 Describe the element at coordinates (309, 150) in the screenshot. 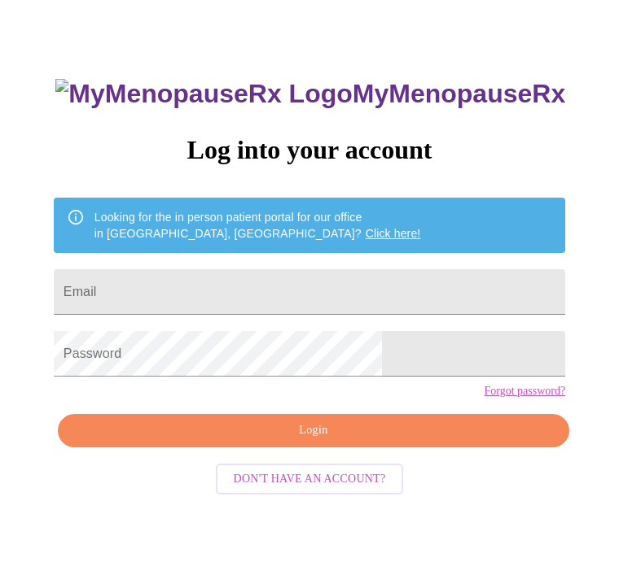

I see `h3: Log into your account` at that location.